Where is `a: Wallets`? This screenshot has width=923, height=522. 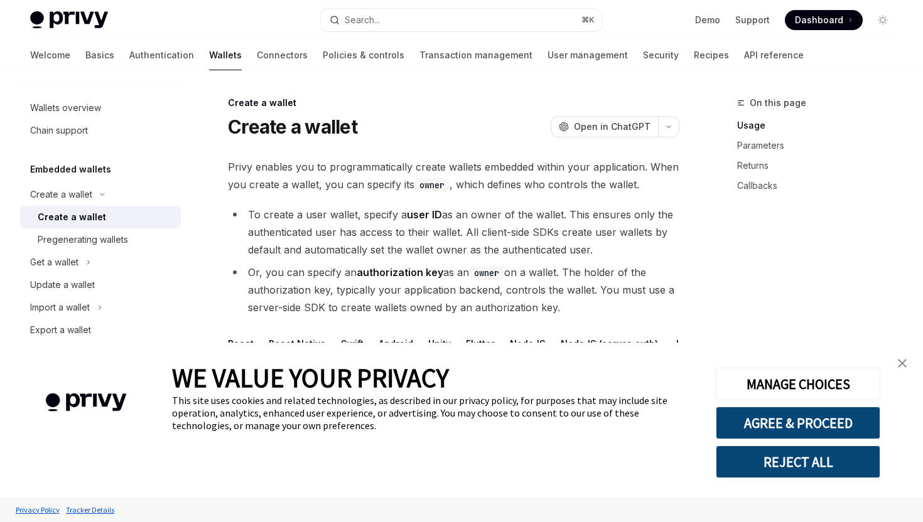 a: Wallets is located at coordinates (225, 55).